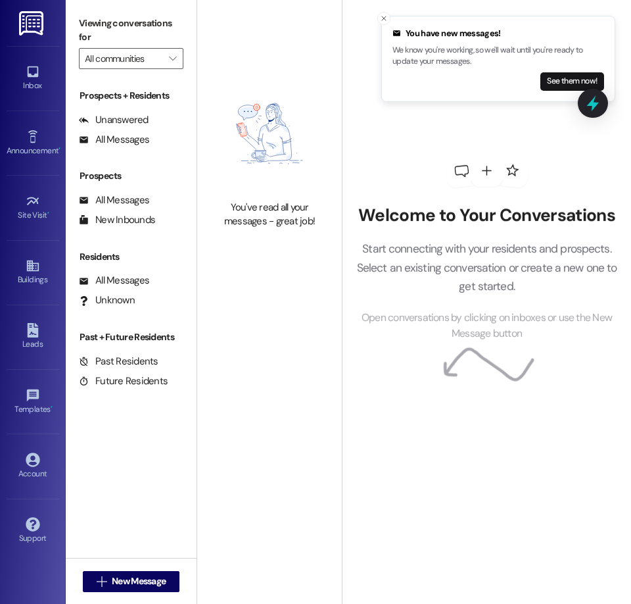 The image size is (631, 604). What do you see at coordinates (131, 30) in the screenshot?
I see `label: Viewing conversations for` at bounding box center [131, 30].